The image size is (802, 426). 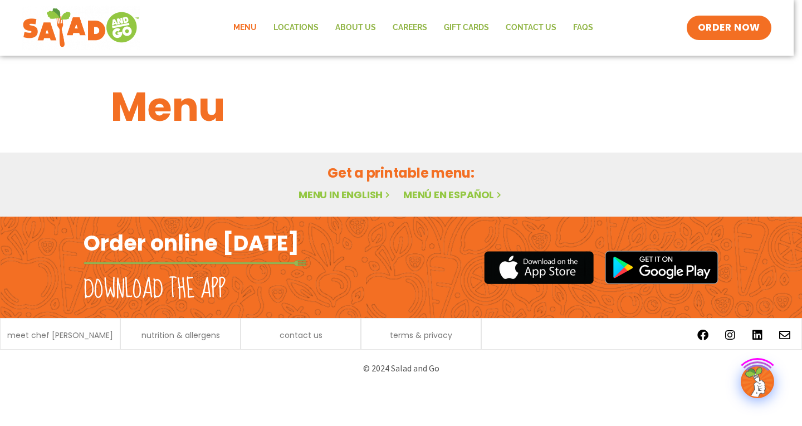 What do you see at coordinates (355, 28) in the screenshot?
I see `a: About Us` at bounding box center [355, 28].